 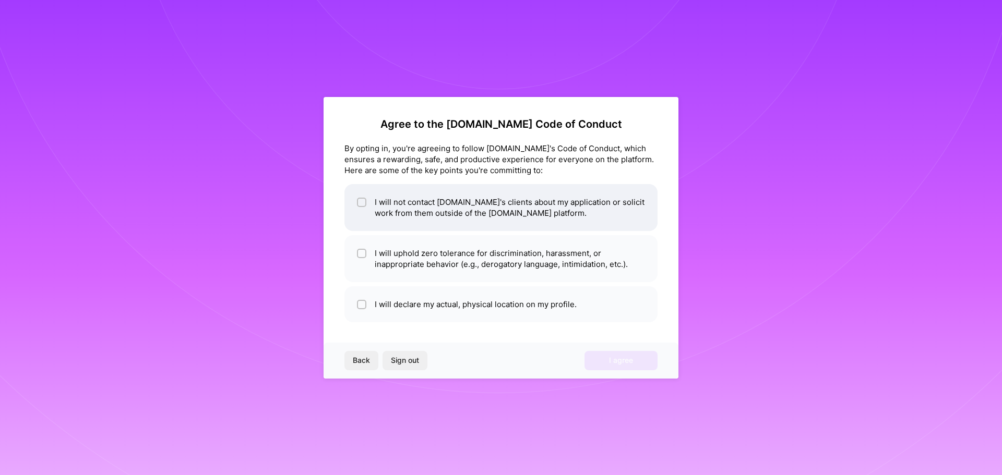 What do you see at coordinates (501, 304) in the screenshot?
I see `li: I will declare my actual, physical location on my profile.` at bounding box center [501, 304].